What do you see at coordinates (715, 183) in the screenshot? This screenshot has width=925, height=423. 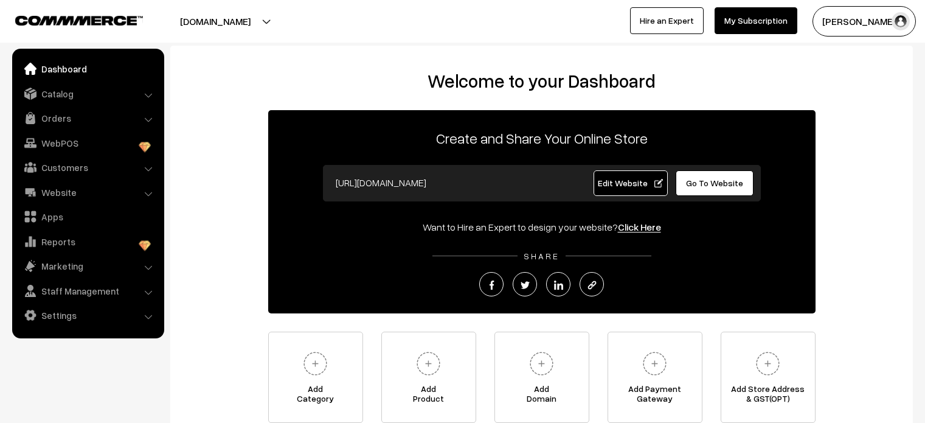 I see `a: Go To Website` at bounding box center [715, 183].